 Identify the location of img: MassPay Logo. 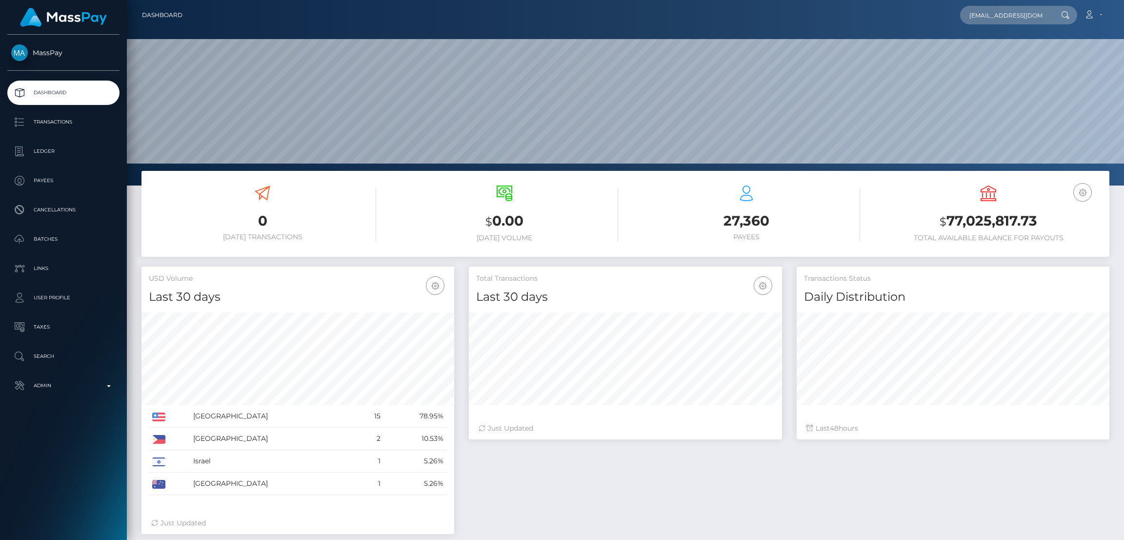
(63, 17).